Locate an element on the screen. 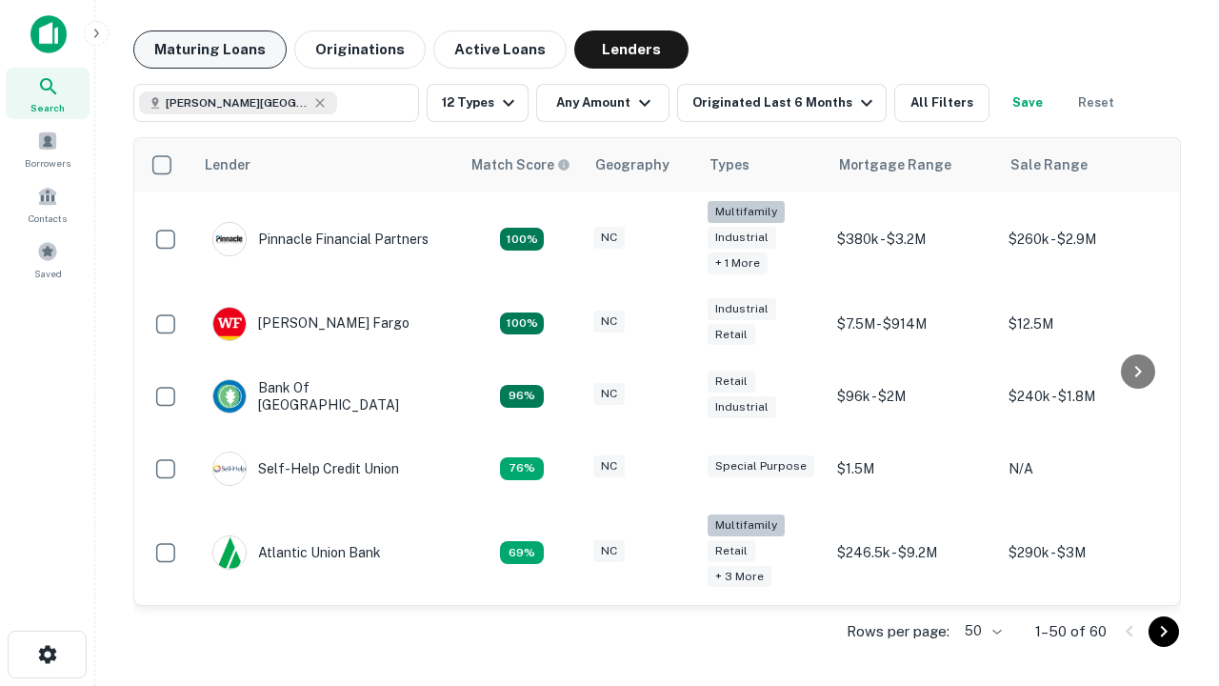  div: Contacts is located at coordinates (48, 204).